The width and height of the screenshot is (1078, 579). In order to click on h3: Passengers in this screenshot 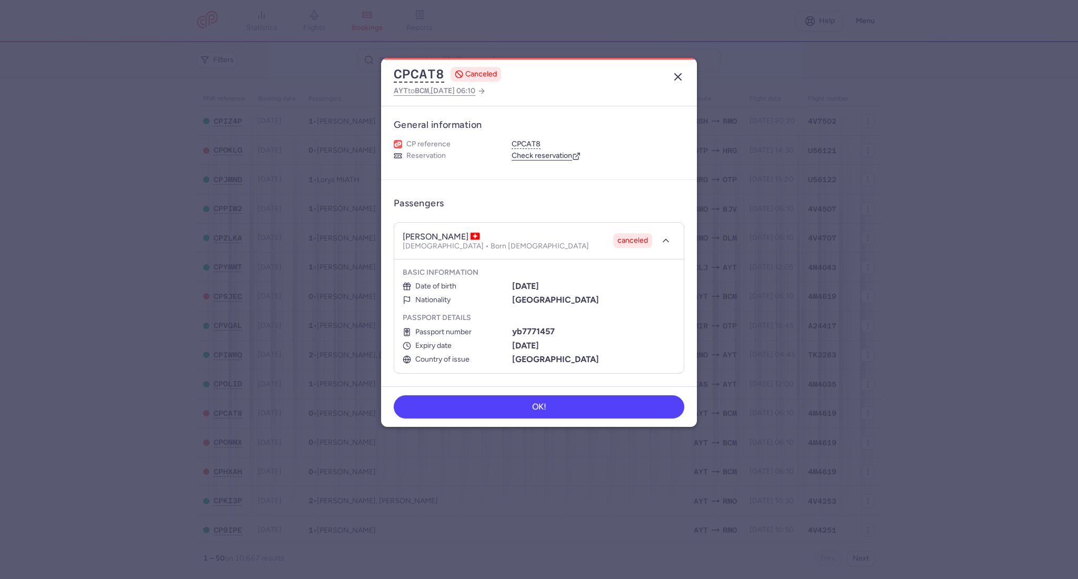, I will do `click(419, 203)`.